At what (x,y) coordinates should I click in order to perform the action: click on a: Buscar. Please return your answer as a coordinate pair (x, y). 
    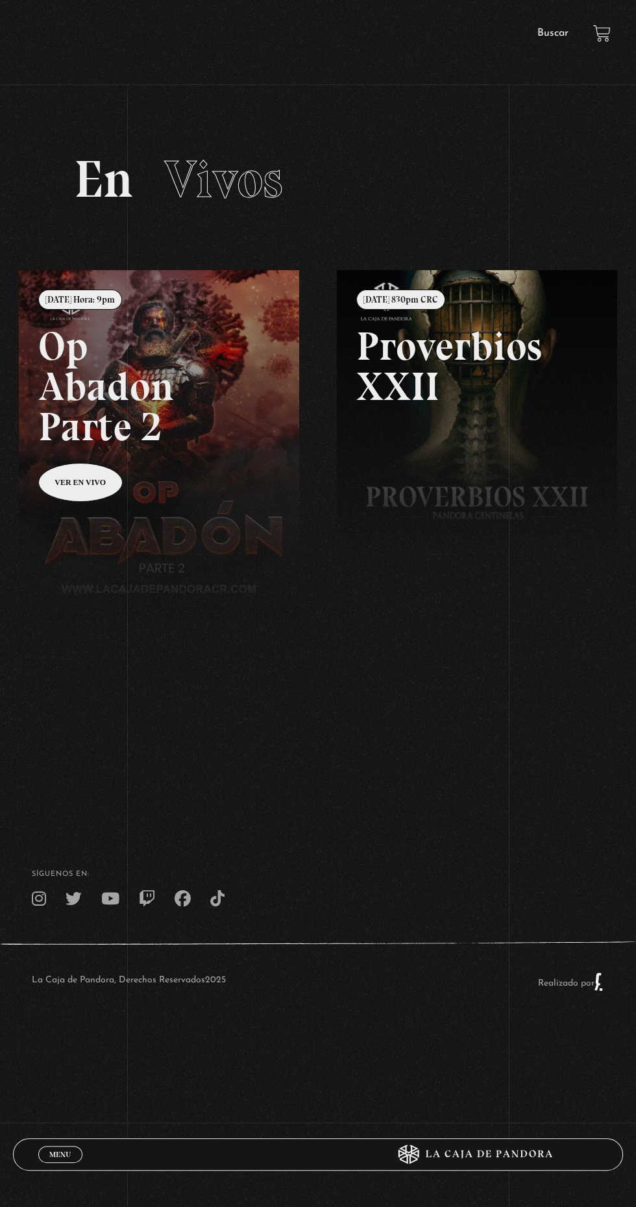
    Looking at the image, I should click on (553, 33).